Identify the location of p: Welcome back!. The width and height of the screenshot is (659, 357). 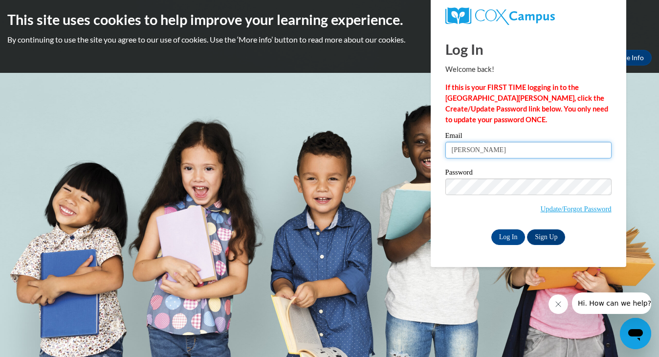
(528, 69).